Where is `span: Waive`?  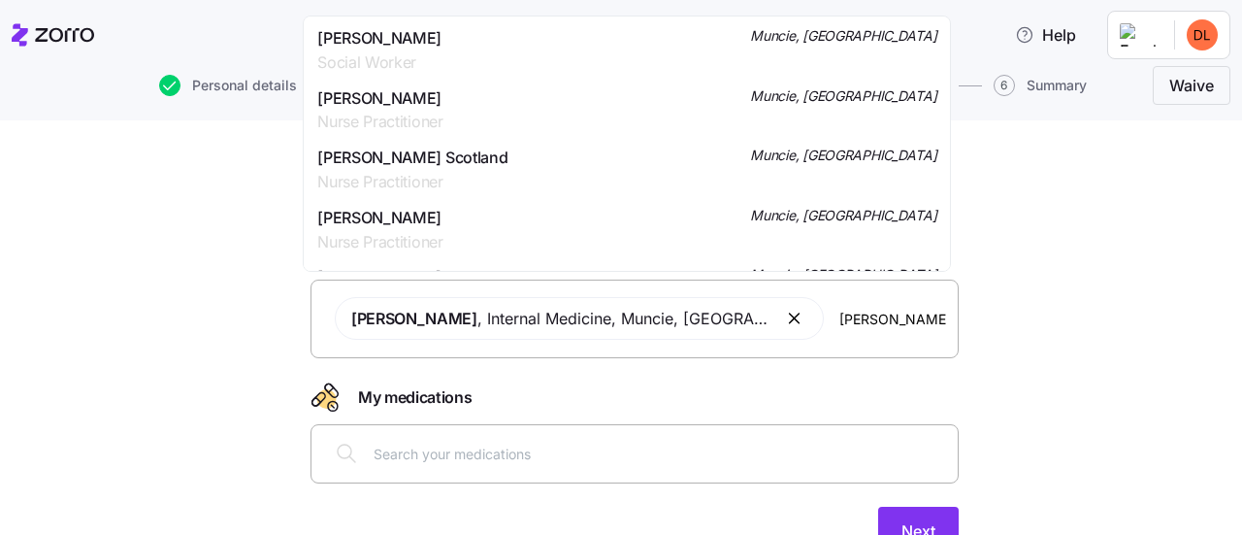 span: Waive is located at coordinates (1191, 85).